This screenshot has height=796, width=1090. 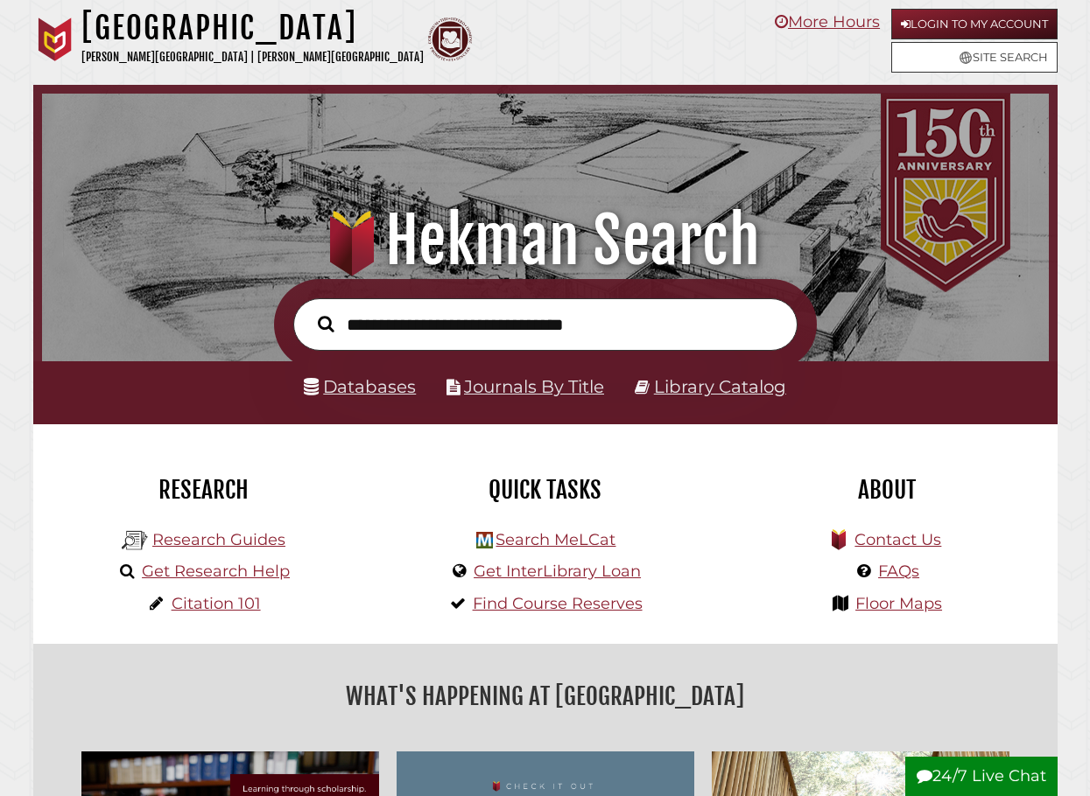 I want to click on i: Search, so click(x=326, y=325).